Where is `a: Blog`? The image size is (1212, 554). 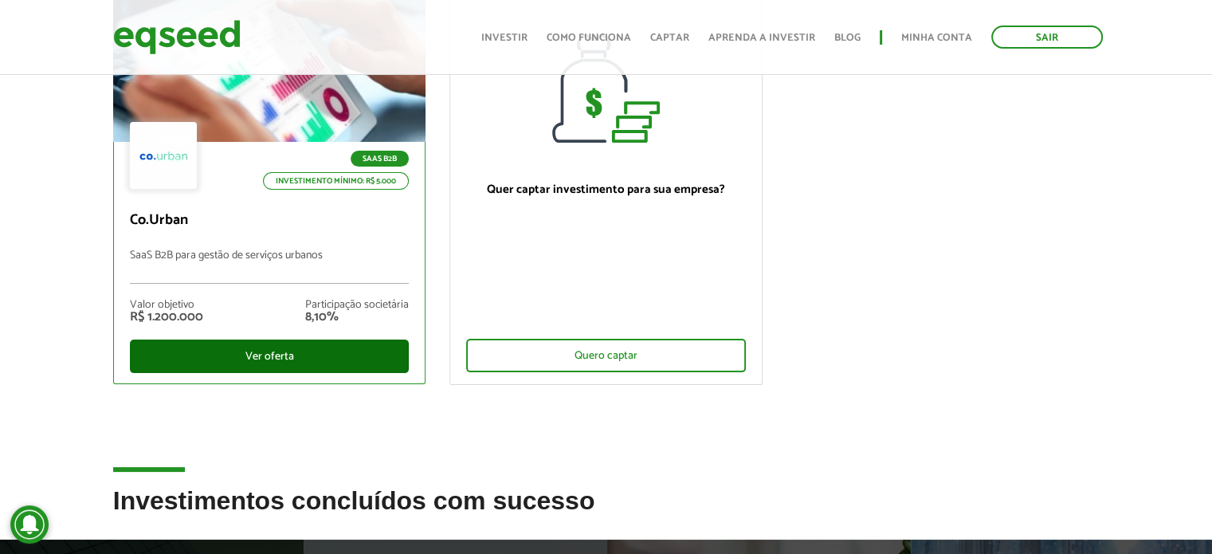
a: Blog is located at coordinates (847, 37).